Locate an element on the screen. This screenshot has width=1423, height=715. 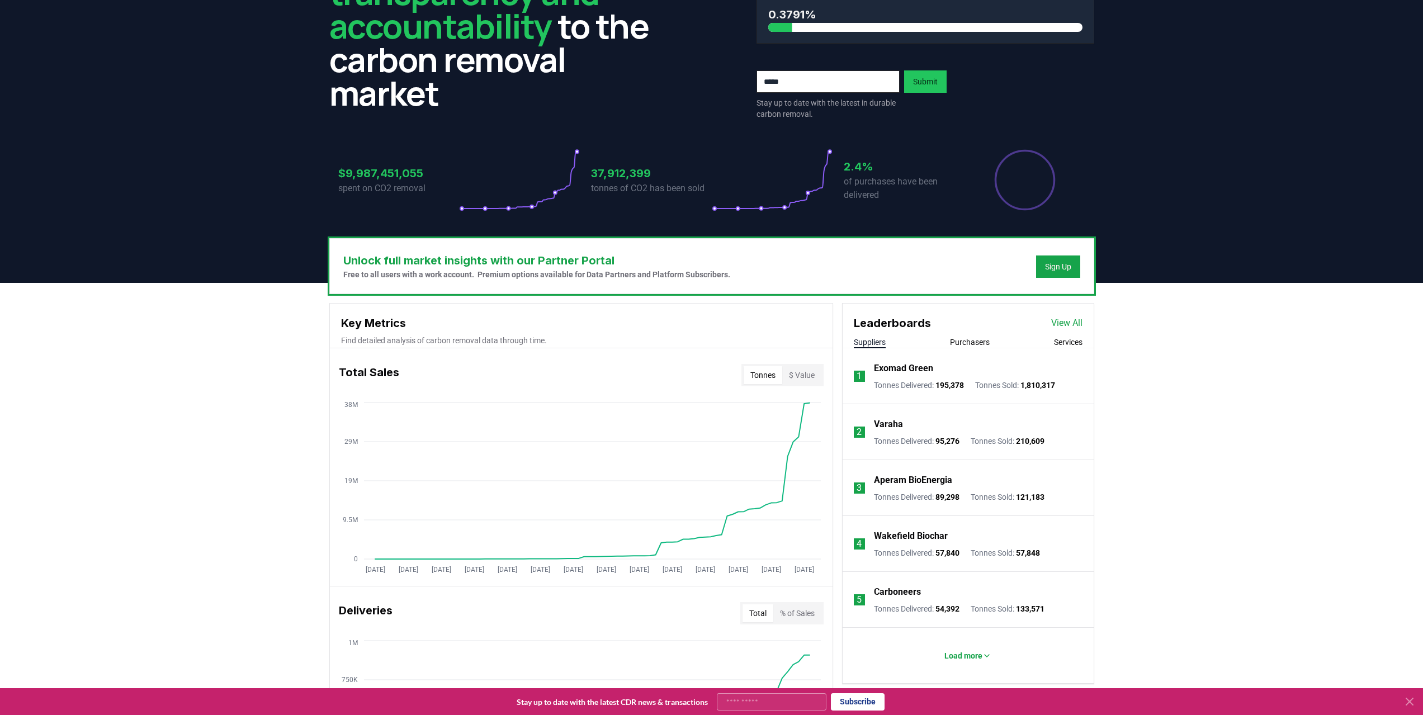
tspan: 0 is located at coordinates (356, 559).